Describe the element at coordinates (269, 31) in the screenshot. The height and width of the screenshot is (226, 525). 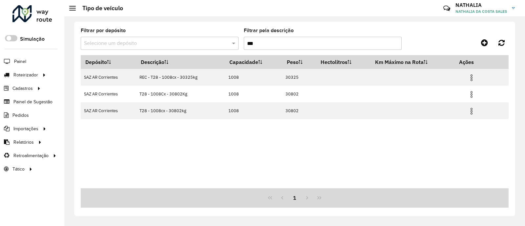
I see `label: Filtrar pela descrição` at that location.